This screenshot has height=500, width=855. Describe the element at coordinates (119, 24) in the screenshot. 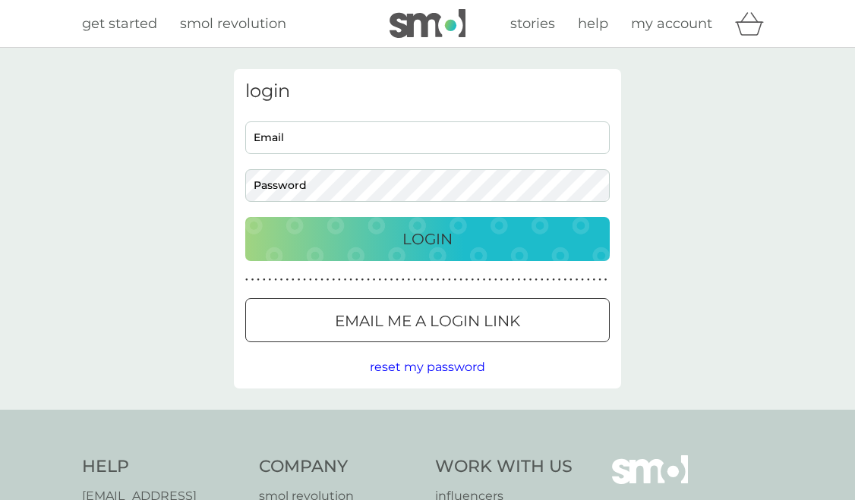

I see `span: get started` at that location.